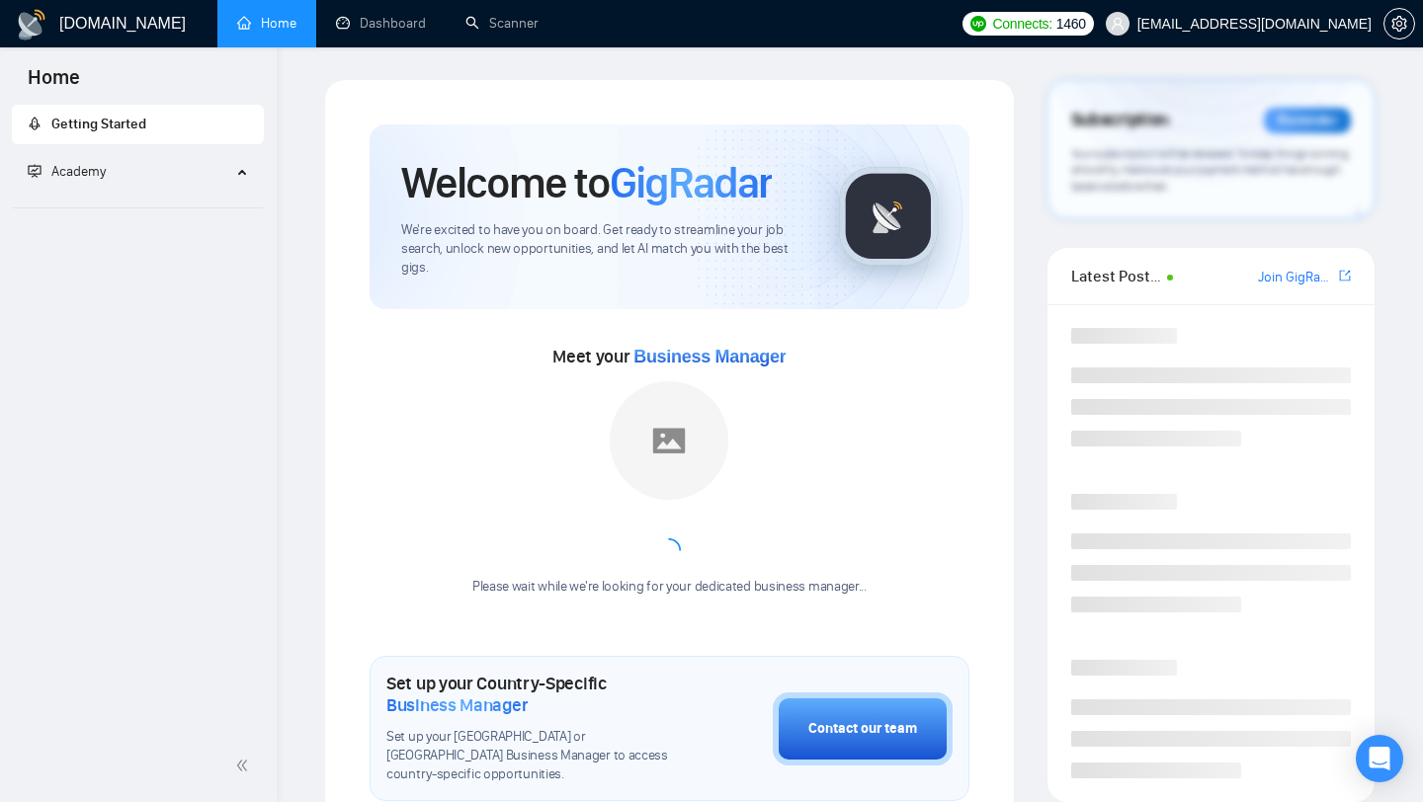 This screenshot has height=802, width=1423. What do you see at coordinates (691, 183) in the screenshot?
I see `span: GigRadar` at bounding box center [691, 183].